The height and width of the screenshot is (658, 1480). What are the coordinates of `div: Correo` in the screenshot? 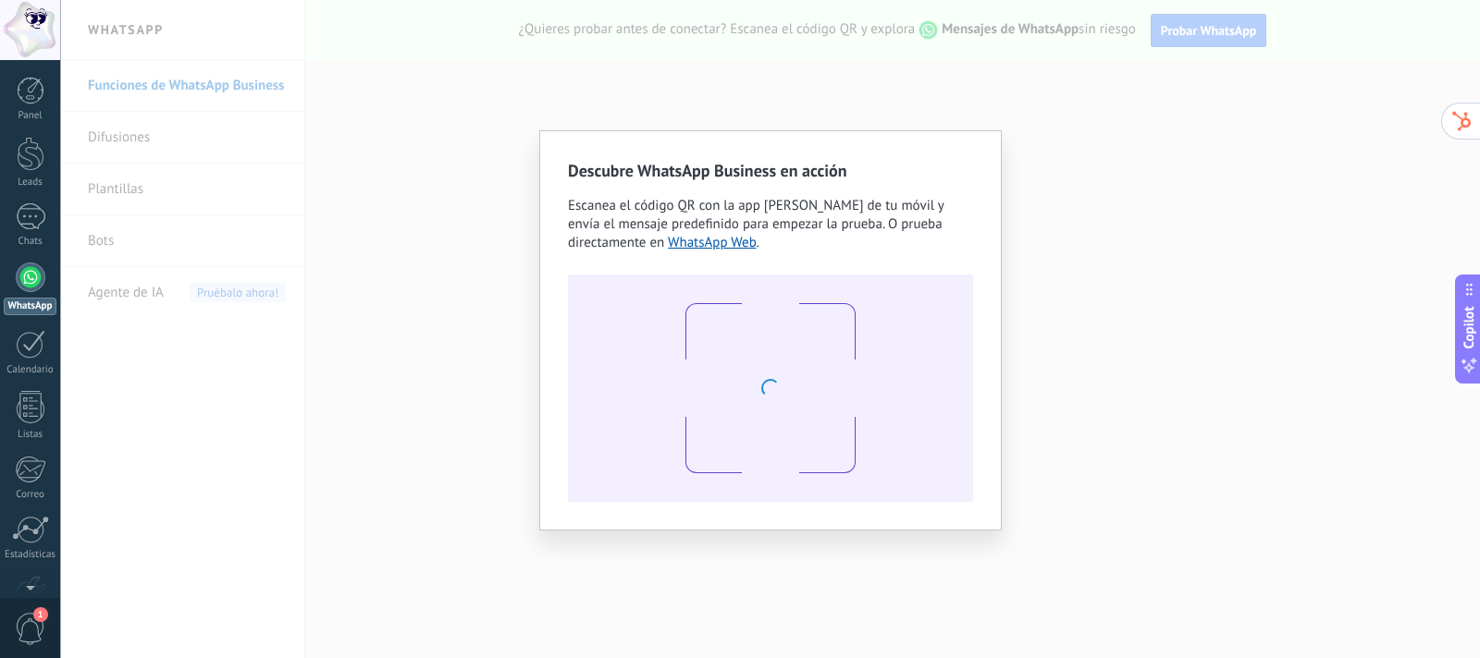 It's located at (31, 495).